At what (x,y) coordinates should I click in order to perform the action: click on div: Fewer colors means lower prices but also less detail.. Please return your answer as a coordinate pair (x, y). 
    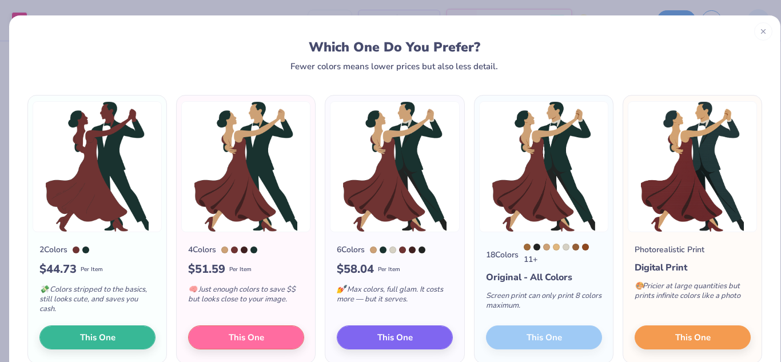
    Looking at the image, I should click on (394, 66).